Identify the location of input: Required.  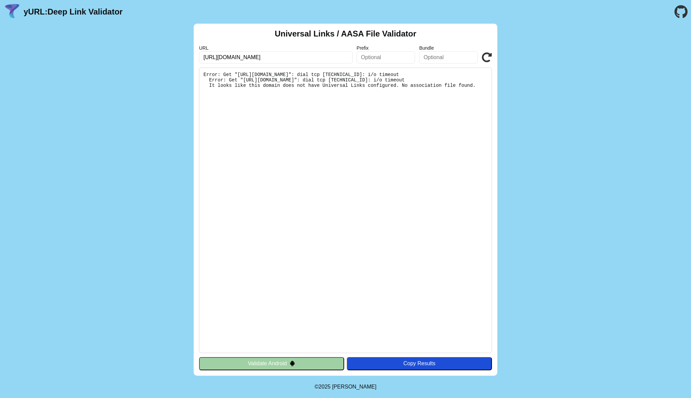
(276, 57).